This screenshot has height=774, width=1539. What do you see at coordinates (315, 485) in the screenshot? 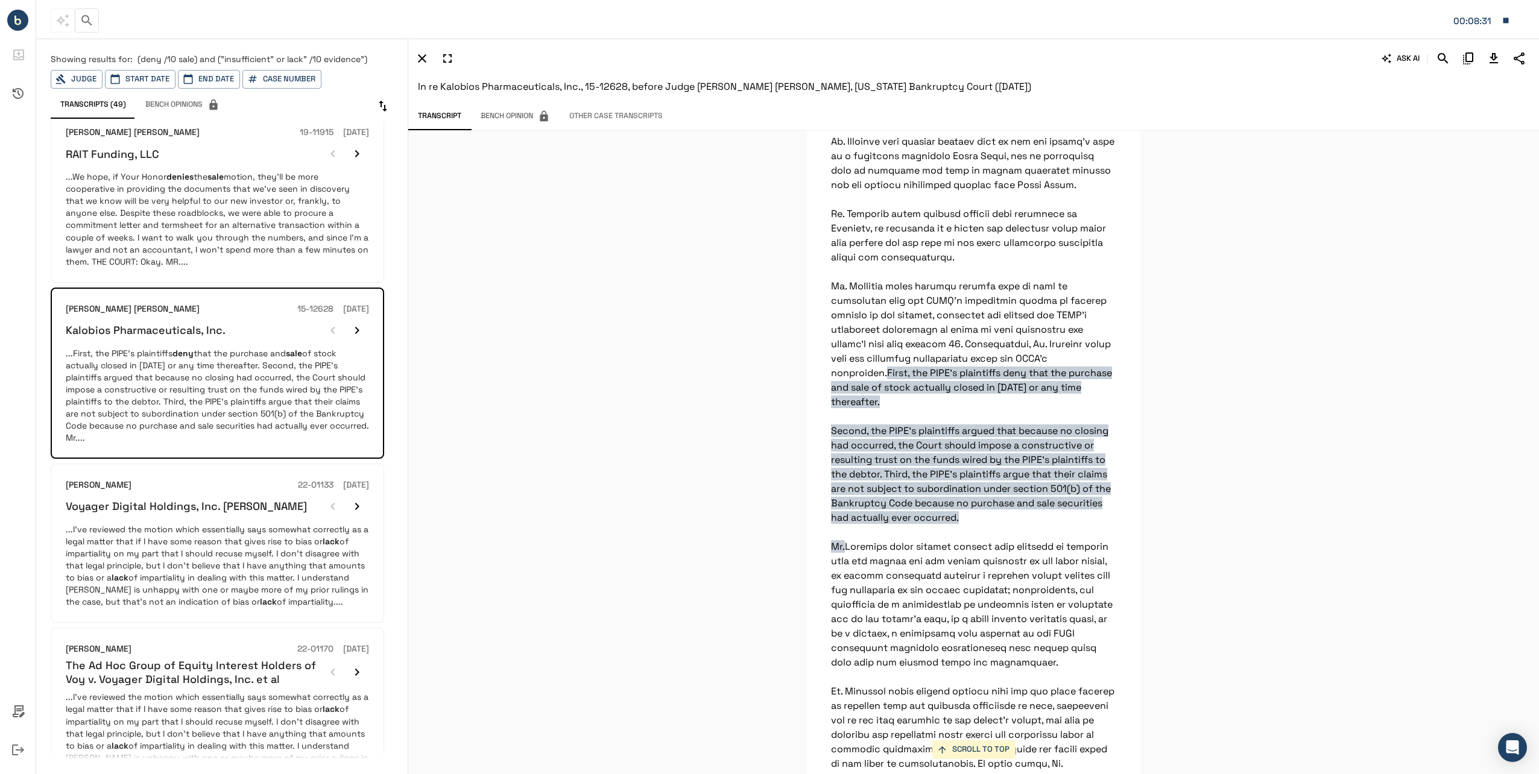
I see `h6: 22-01133` at bounding box center [315, 485].